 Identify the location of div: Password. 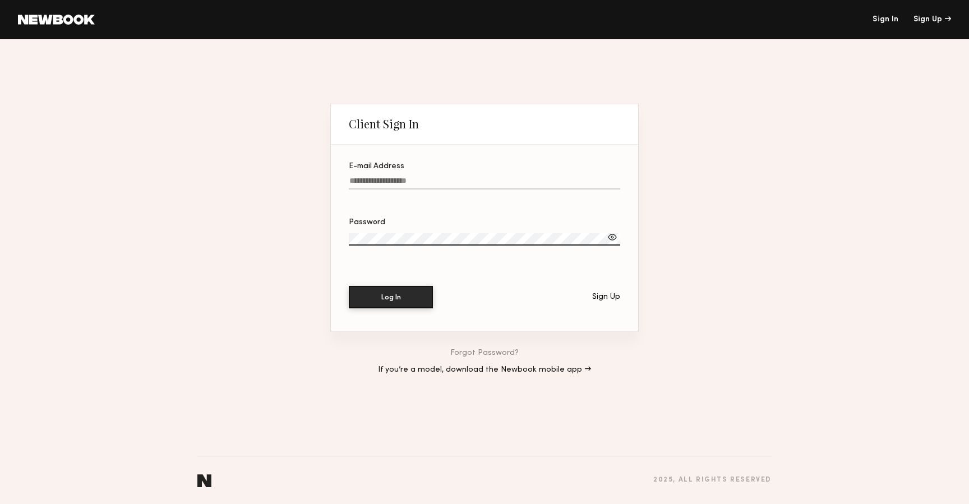
(484, 223).